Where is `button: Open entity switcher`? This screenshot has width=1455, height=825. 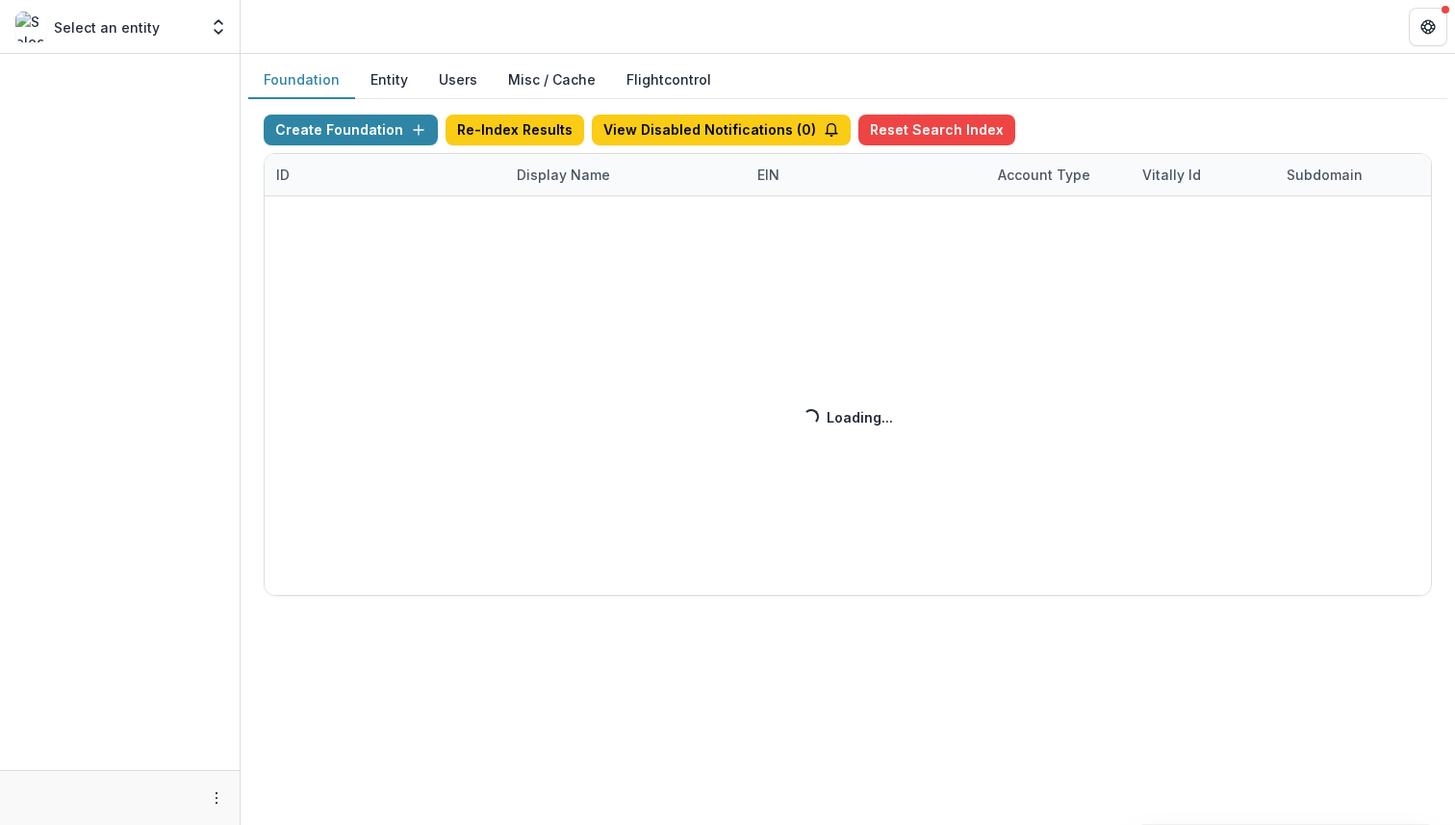 button: Open entity switcher is located at coordinates (218, 27).